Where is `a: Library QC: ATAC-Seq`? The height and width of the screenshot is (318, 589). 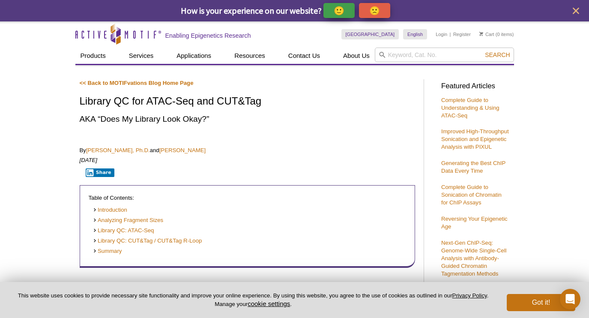
a: Library QC: ATAC-Seq is located at coordinates (123, 230).